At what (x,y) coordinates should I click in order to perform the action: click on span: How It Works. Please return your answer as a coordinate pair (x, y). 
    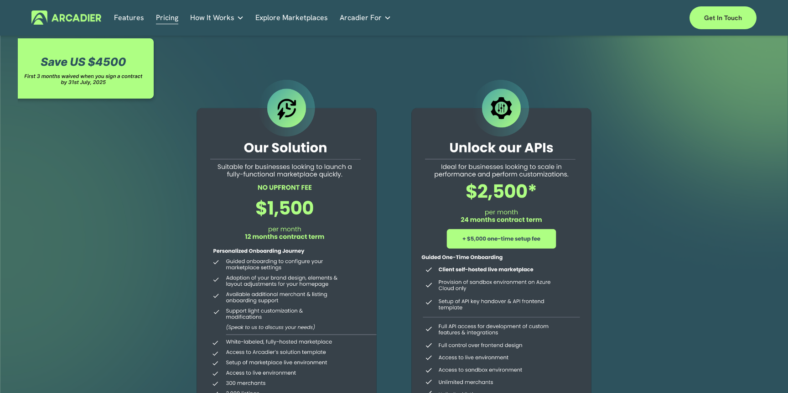
    Looking at the image, I should click on (212, 18).